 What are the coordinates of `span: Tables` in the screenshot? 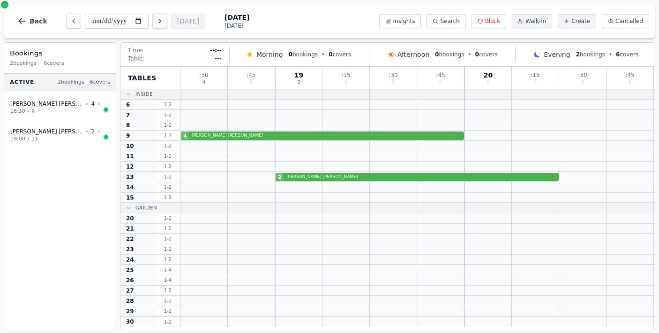 It's located at (142, 78).